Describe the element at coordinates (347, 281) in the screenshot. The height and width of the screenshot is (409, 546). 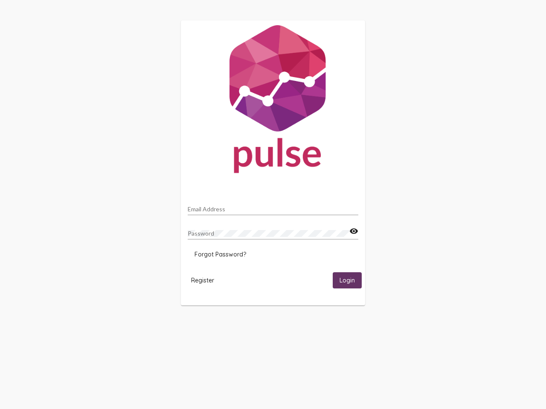
I see `span: Login` at that location.